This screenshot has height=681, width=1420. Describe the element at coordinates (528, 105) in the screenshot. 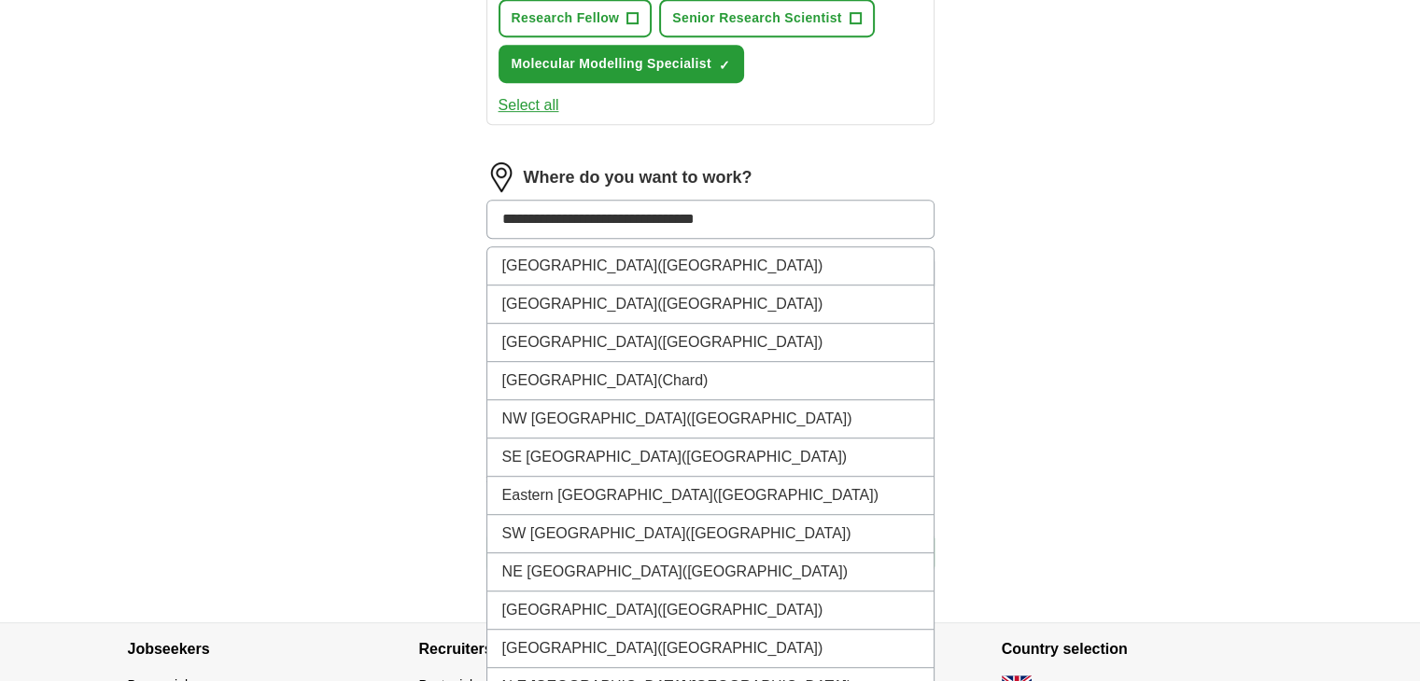

I see `button: Select all` at that location.